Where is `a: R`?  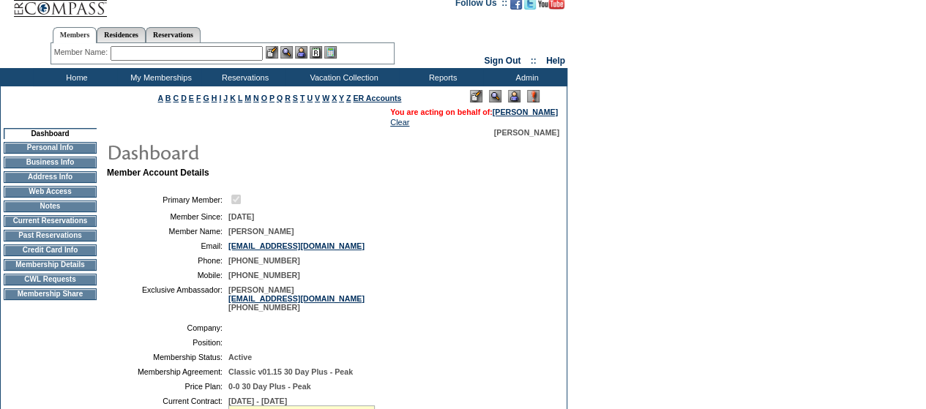 a: R is located at coordinates (288, 98).